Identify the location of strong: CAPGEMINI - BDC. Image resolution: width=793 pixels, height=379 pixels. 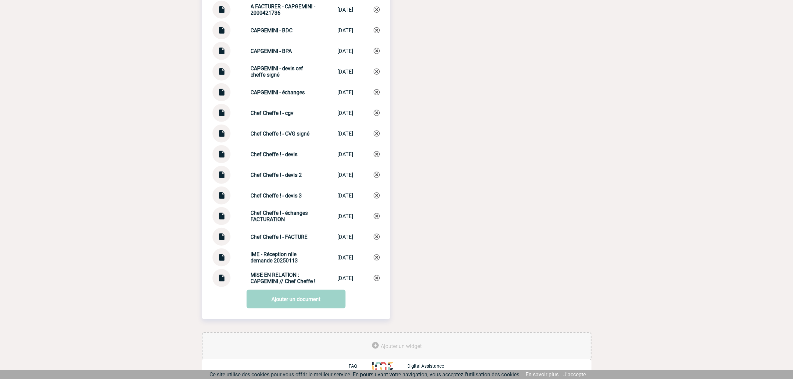
(272, 30).